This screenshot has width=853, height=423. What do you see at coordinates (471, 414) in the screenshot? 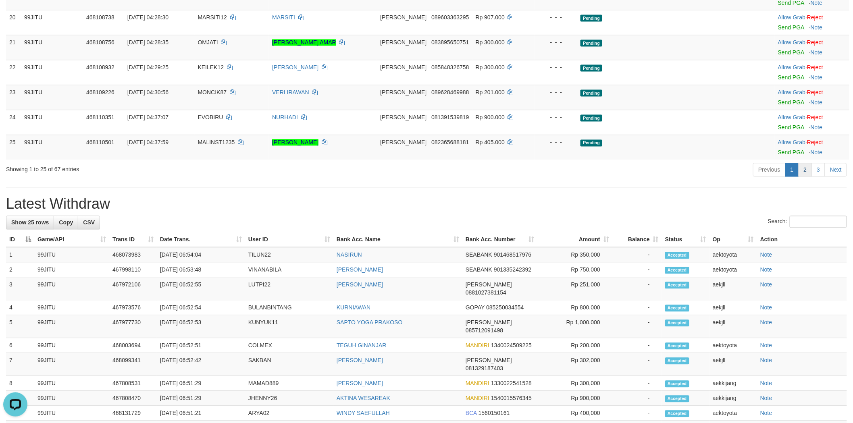
I see `span: BCA` at bounding box center [471, 414].